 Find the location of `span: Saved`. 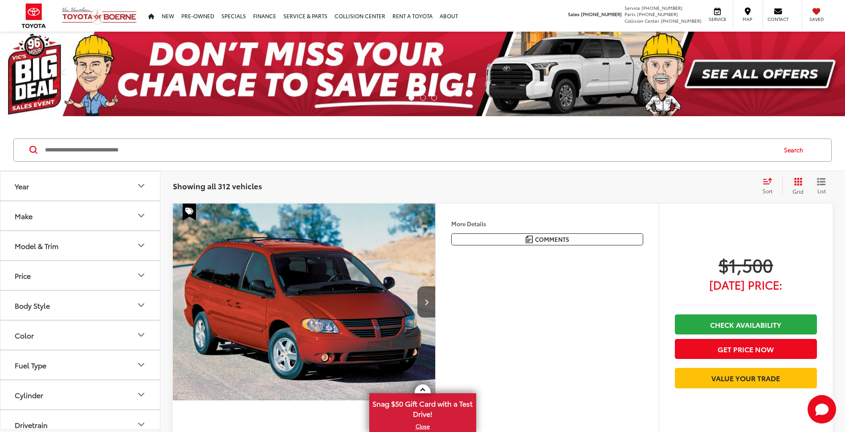

span: Saved is located at coordinates (817, 19).